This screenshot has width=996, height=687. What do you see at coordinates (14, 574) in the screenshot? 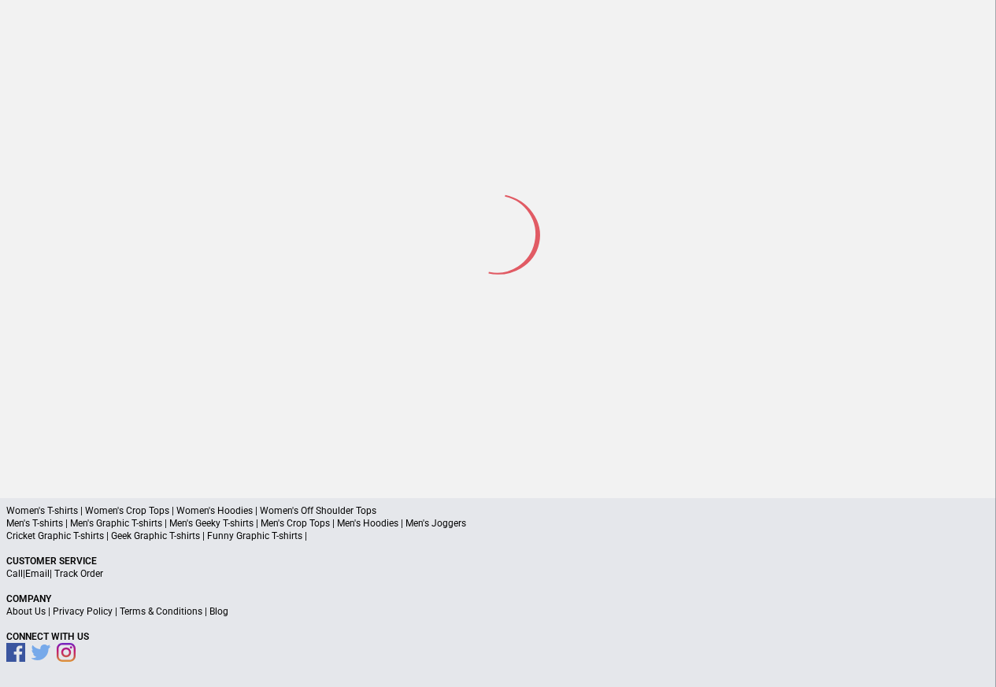
I see `a: Call` at bounding box center [14, 574].